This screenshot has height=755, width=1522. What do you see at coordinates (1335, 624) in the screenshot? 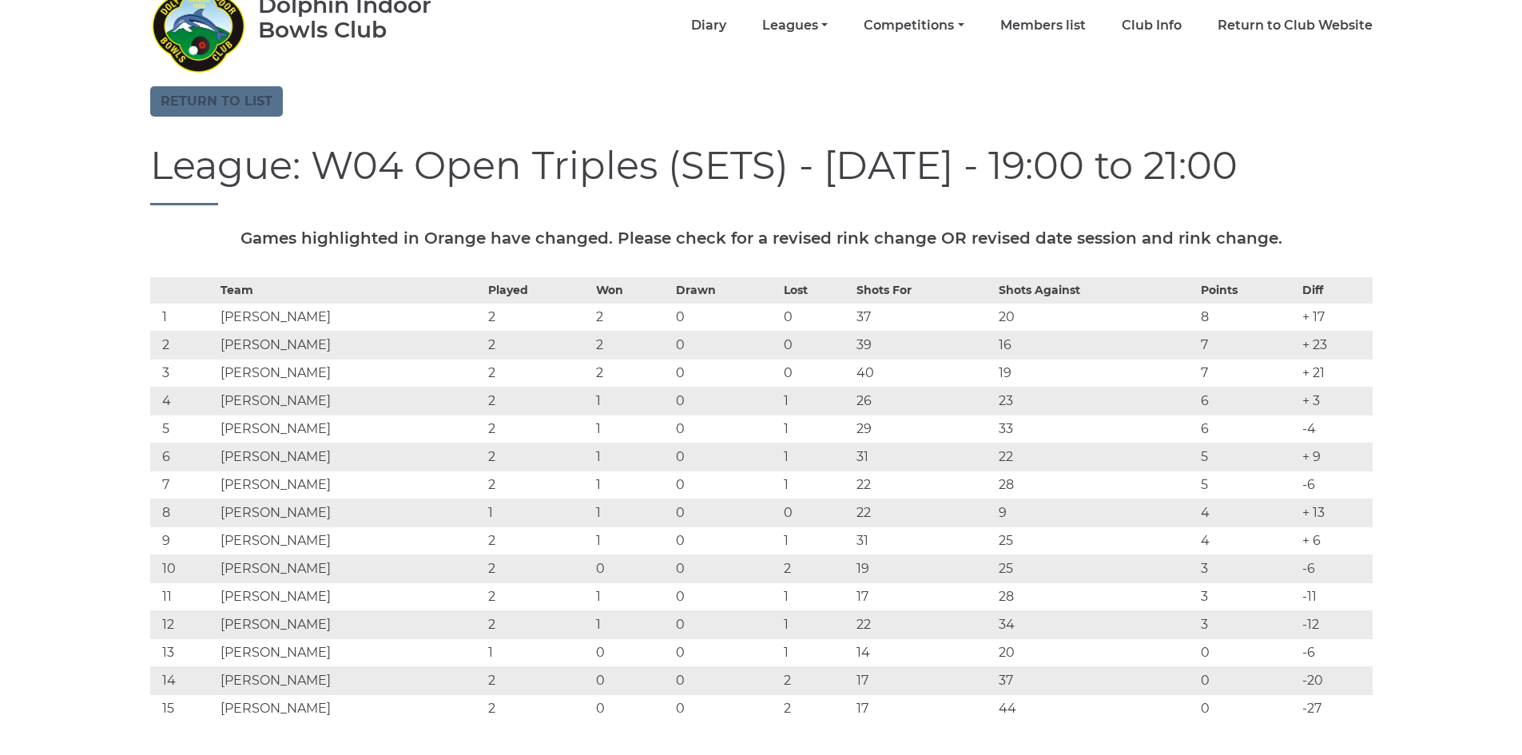
I see `td: -12` at bounding box center [1335, 624].